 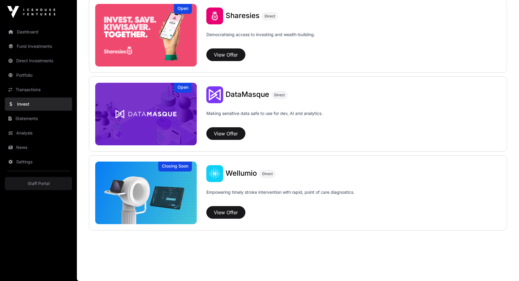 I want to click on a: News, so click(x=38, y=147).